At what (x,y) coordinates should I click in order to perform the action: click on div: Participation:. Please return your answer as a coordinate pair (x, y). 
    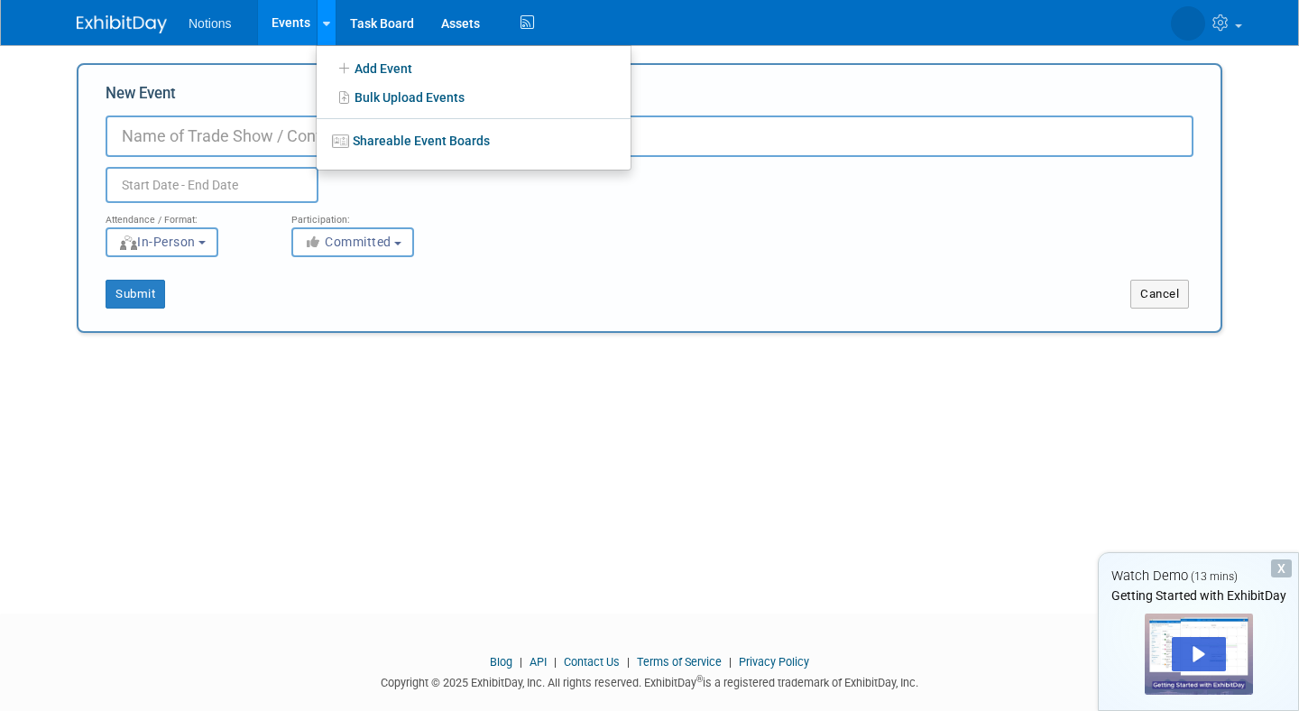
    Looking at the image, I should click on (371, 215).